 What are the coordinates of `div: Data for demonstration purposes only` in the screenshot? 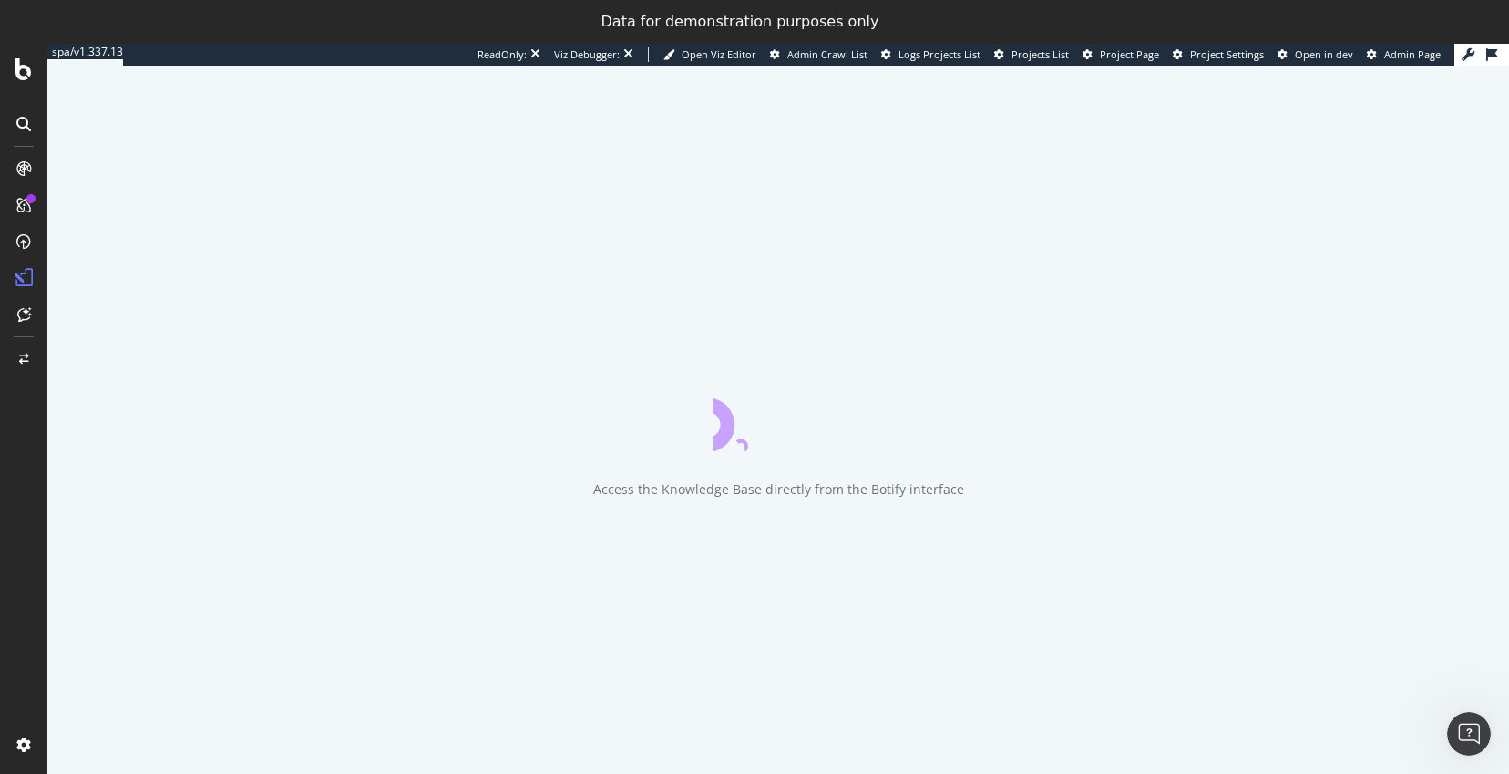 It's located at (740, 22).